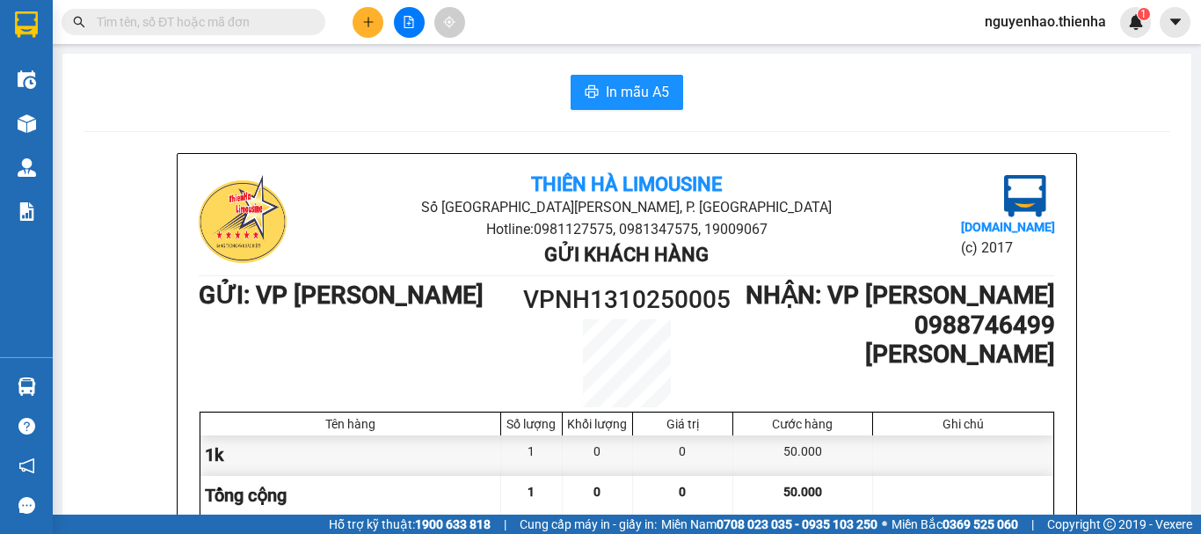 The width and height of the screenshot is (1201, 534). Describe the element at coordinates (1176, 22) in the screenshot. I see `span: caret-down` at that location.